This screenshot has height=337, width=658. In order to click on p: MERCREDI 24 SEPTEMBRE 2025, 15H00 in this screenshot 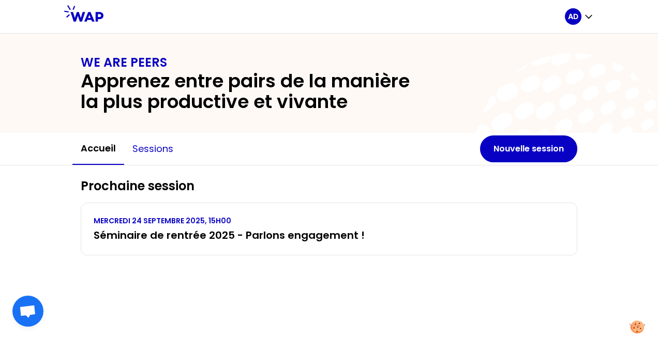, I will do `click(329, 221)`.